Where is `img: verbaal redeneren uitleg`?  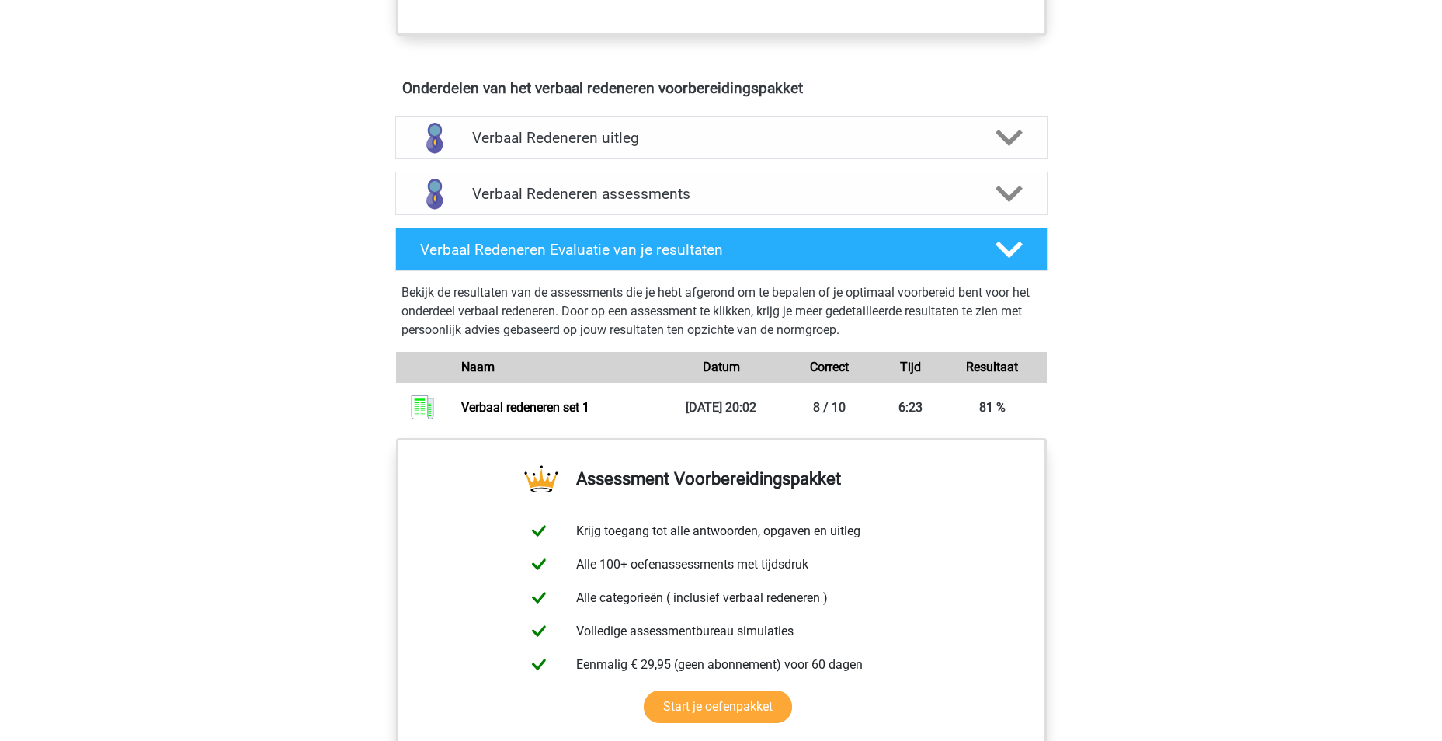 img: verbaal redeneren uitleg is located at coordinates (434, 137).